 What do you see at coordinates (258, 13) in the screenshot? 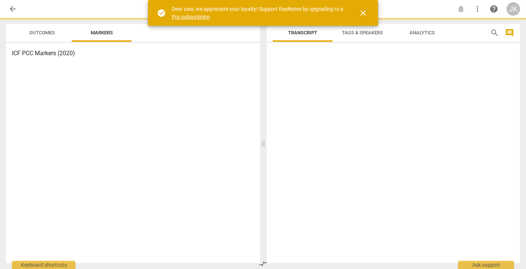
I see `div: Dear user, we appreciate your loyalty! Support RaeNotes by upgrading to a` at bounding box center [258, 13].